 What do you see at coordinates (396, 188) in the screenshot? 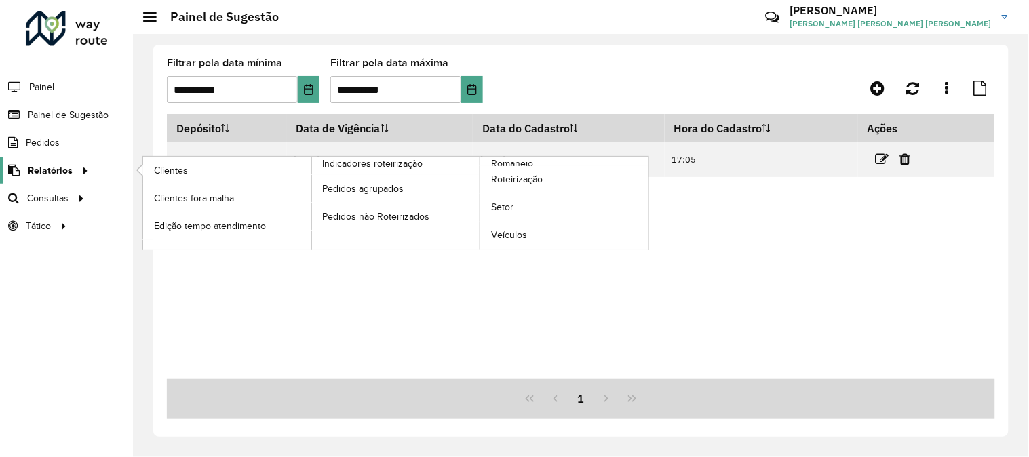
I see `a: Pedidos agrupados` at bounding box center [396, 188].